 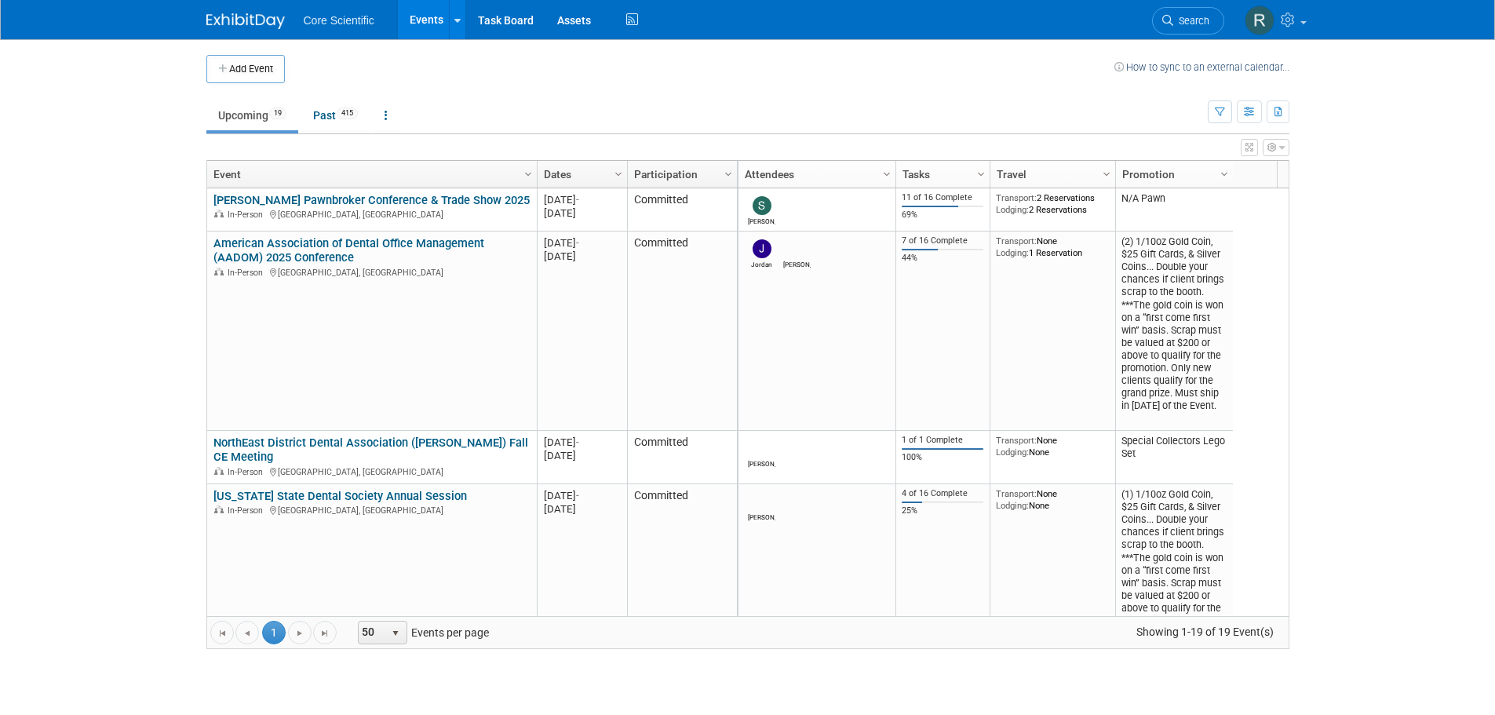 What do you see at coordinates (252, 115) in the screenshot?
I see `a: Upcoming19` at bounding box center [252, 115].